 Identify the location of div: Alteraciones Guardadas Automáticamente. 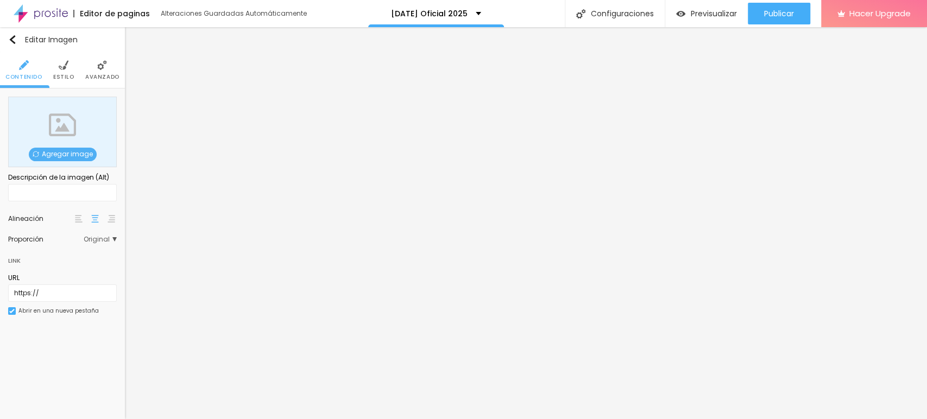
(233, 14).